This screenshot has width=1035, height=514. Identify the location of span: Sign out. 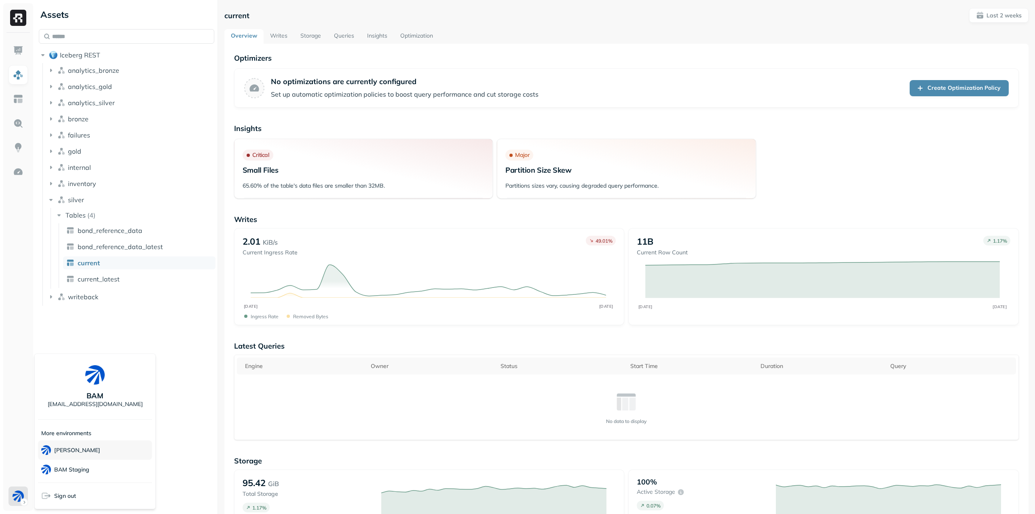
(65, 496).